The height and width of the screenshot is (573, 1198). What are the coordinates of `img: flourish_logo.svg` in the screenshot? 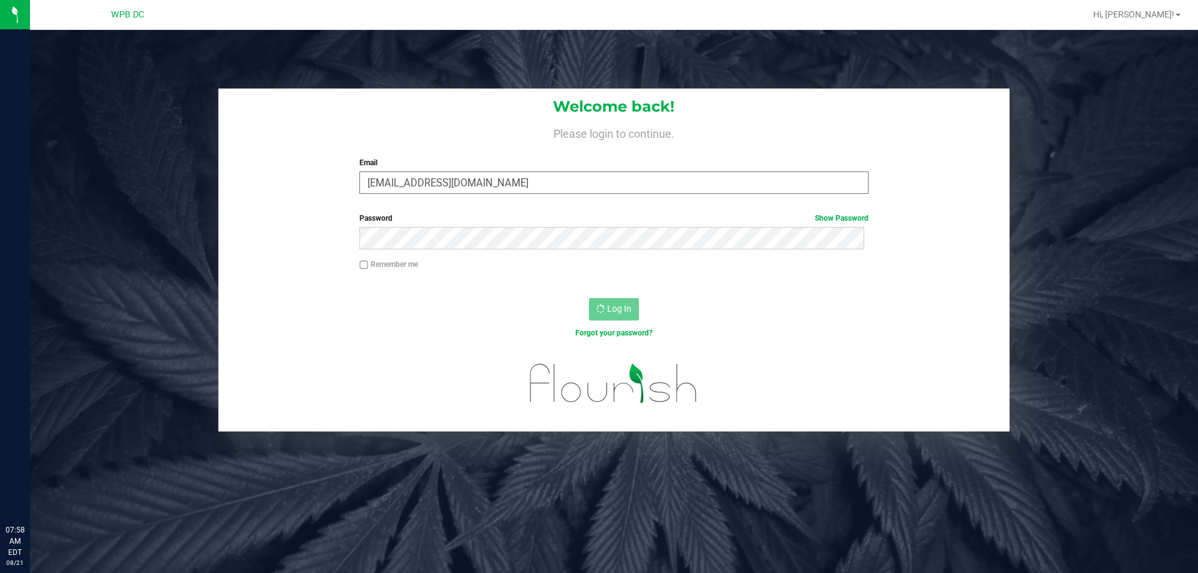 It's located at (613, 384).